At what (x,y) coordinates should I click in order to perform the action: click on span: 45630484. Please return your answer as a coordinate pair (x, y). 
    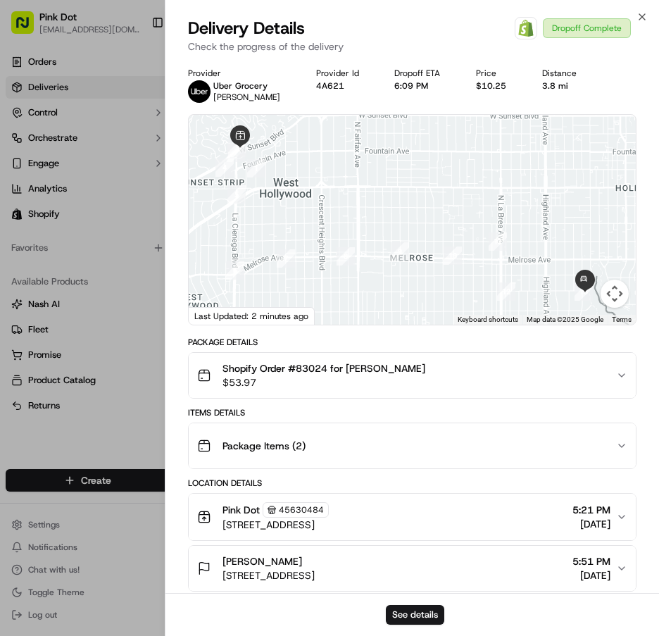
    Looking at the image, I should click on (302, 510).